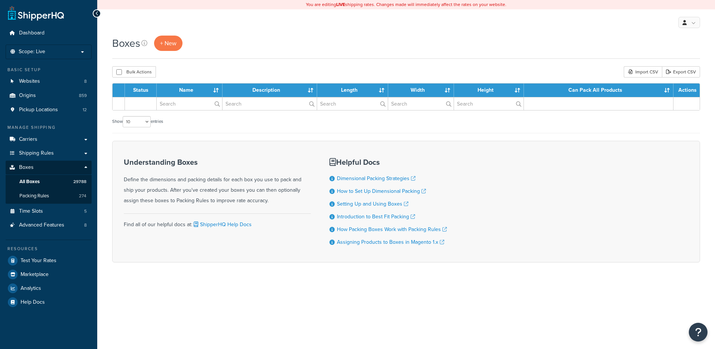 This screenshot has width=715, height=349. I want to click on li: Analytics, so click(49, 288).